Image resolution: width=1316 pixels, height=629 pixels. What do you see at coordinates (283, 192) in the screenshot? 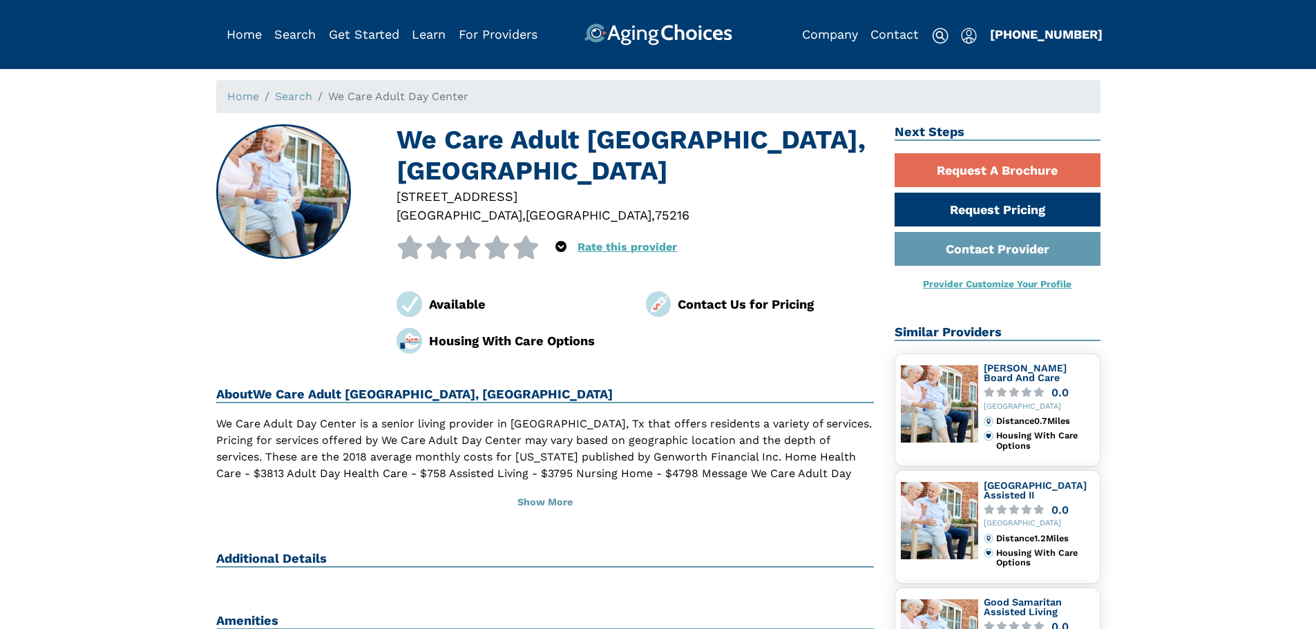
I see `img: We Care Adult Day Center, Dallas TX` at bounding box center [283, 192].